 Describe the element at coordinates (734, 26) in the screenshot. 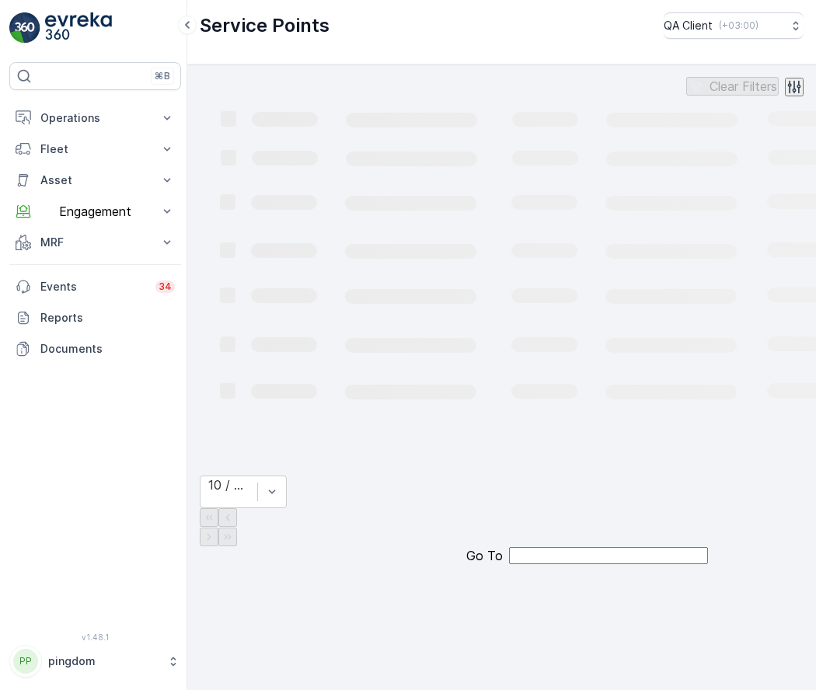

I see `button: QA Client(+03:00)` at that location.